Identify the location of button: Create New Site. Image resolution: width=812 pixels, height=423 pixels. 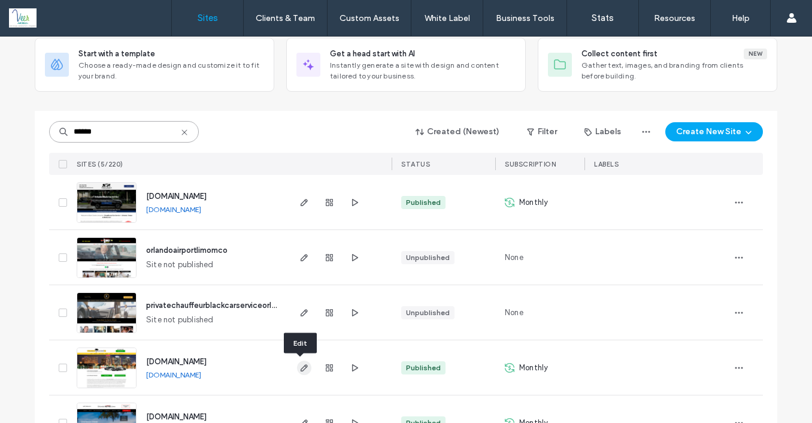
(713, 132).